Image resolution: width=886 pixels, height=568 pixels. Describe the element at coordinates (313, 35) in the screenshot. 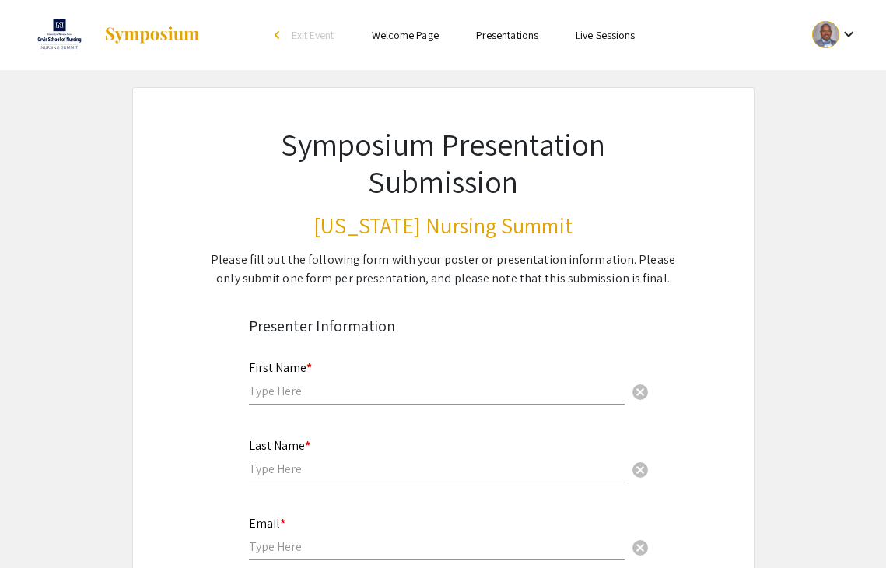

I see `span: Exit Event` at that location.